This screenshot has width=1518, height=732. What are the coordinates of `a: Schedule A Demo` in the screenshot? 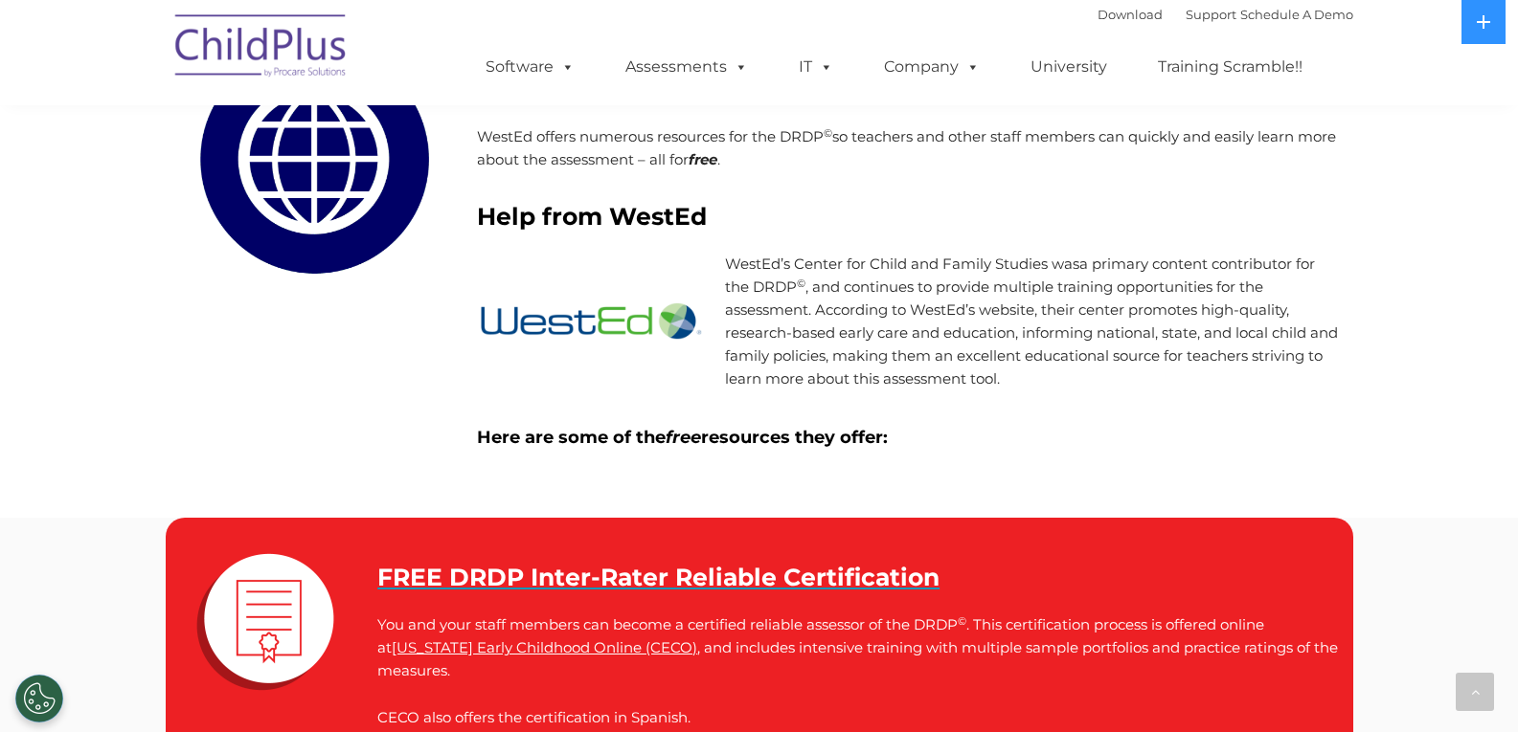 It's located at (1296, 14).